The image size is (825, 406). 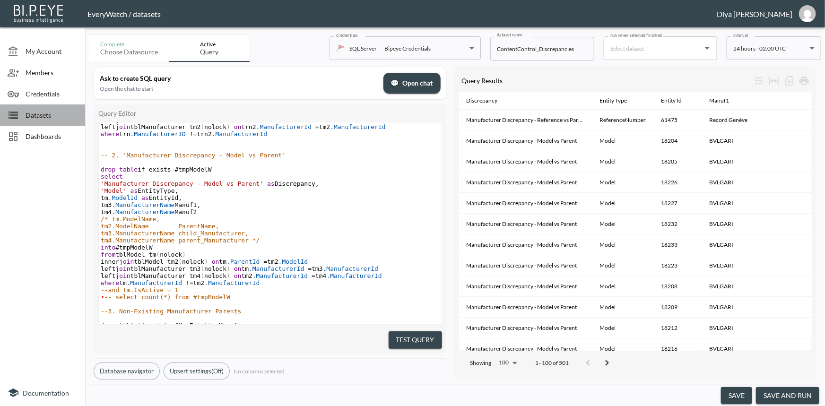 I want to click on th: Record Genéve, so click(x=764, y=120).